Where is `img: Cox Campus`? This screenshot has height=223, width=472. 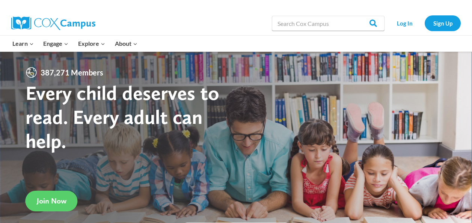 img: Cox Campus is located at coordinates (53, 23).